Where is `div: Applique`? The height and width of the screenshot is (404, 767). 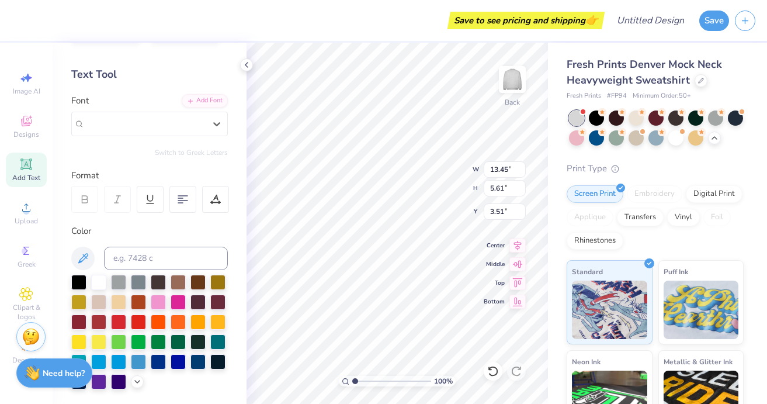 div: Applique is located at coordinates (590, 217).